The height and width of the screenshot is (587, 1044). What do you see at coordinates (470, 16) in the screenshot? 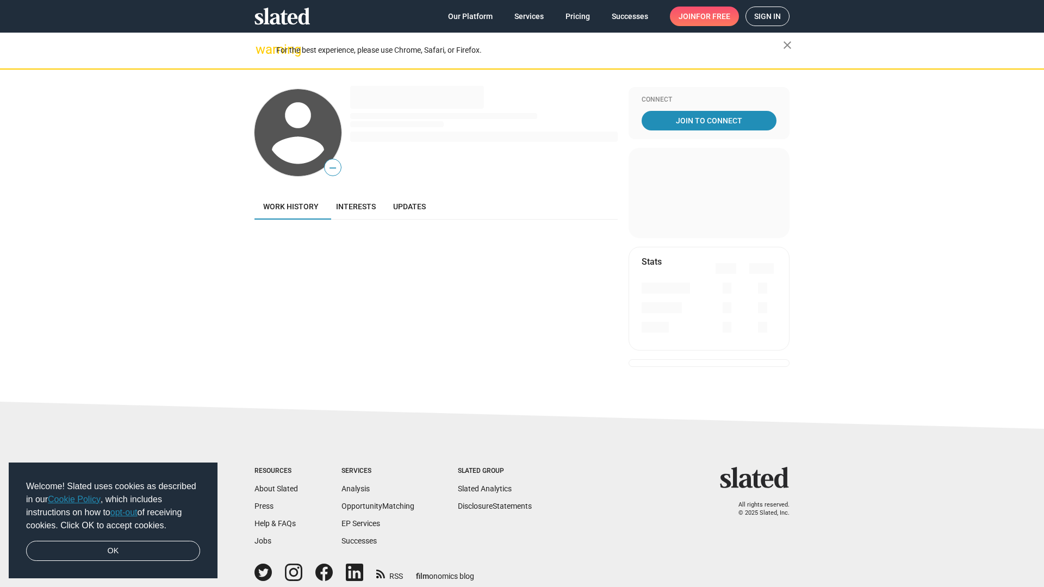
I see `span: Our Platform` at bounding box center [470, 16].